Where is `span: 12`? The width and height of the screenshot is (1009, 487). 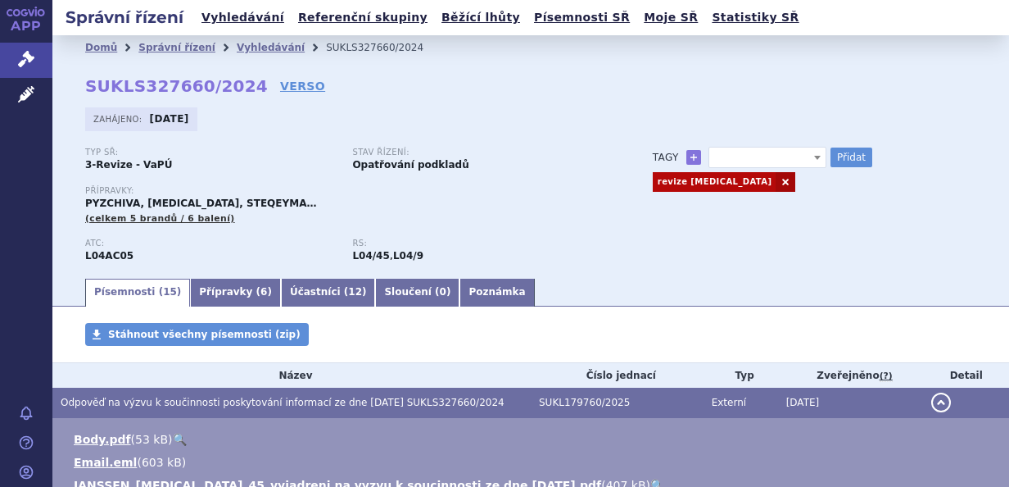 span: 12 is located at coordinates (355, 292).